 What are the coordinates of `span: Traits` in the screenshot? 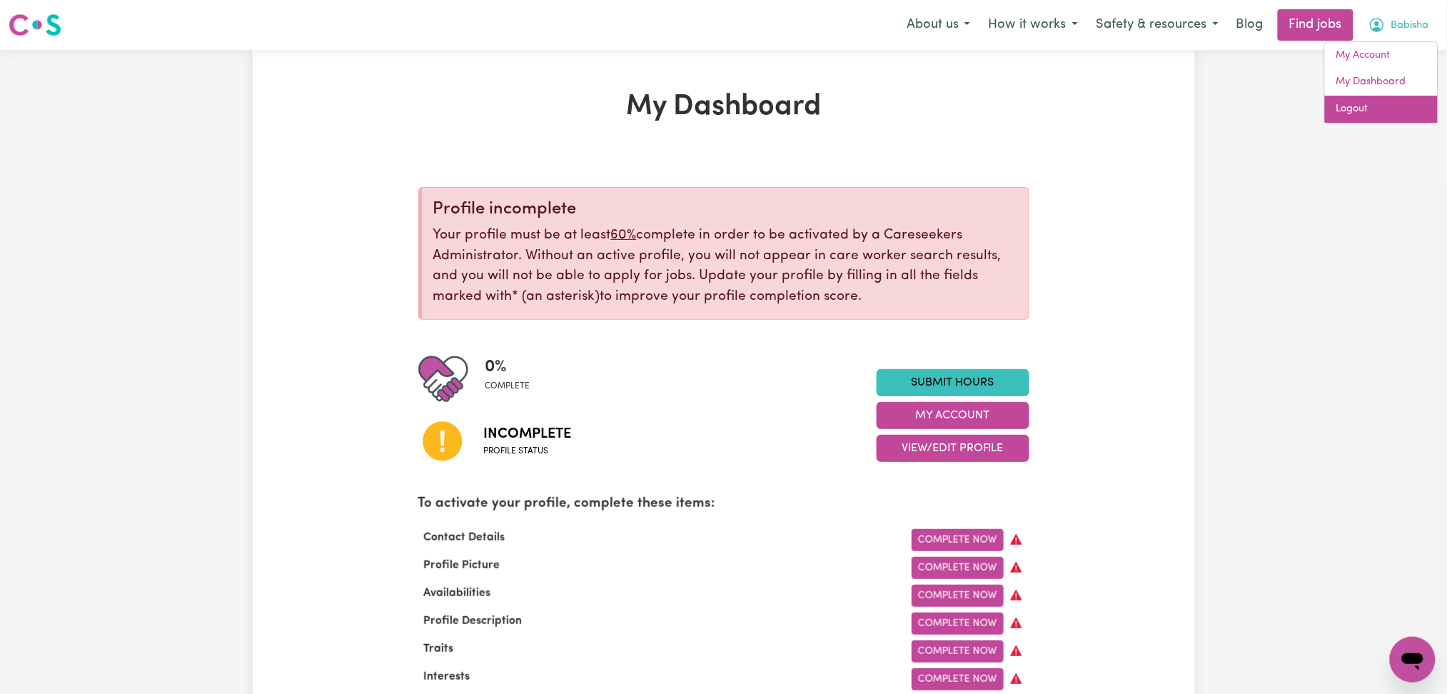 It's located at (439, 649).